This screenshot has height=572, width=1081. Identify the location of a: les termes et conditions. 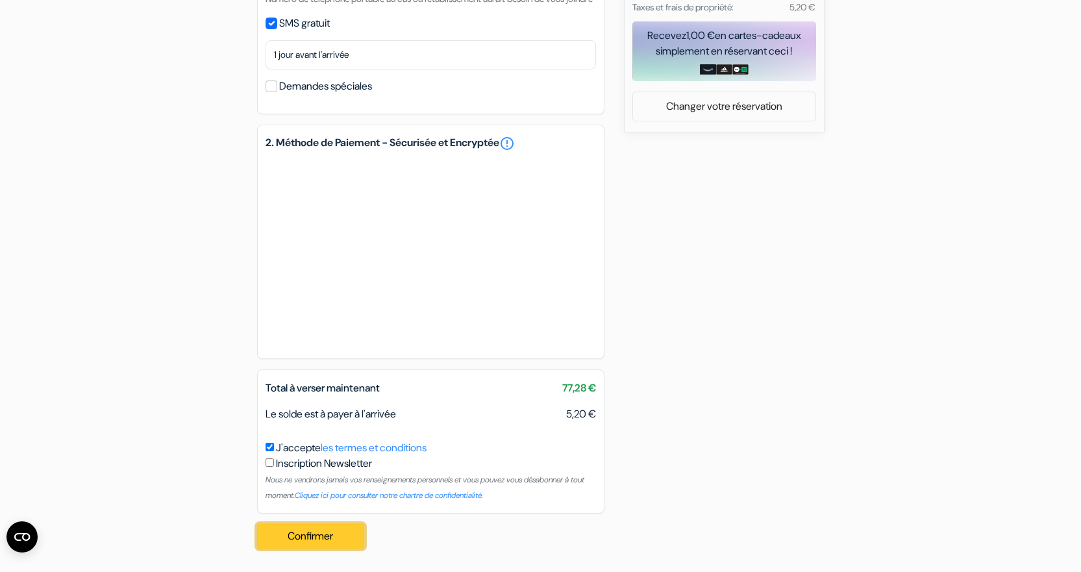
(373, 447).